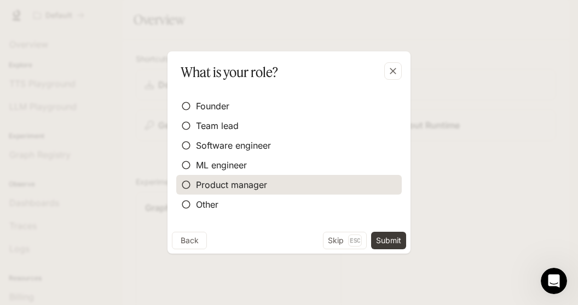  I want to click on p: Esc, so click(355, 241).